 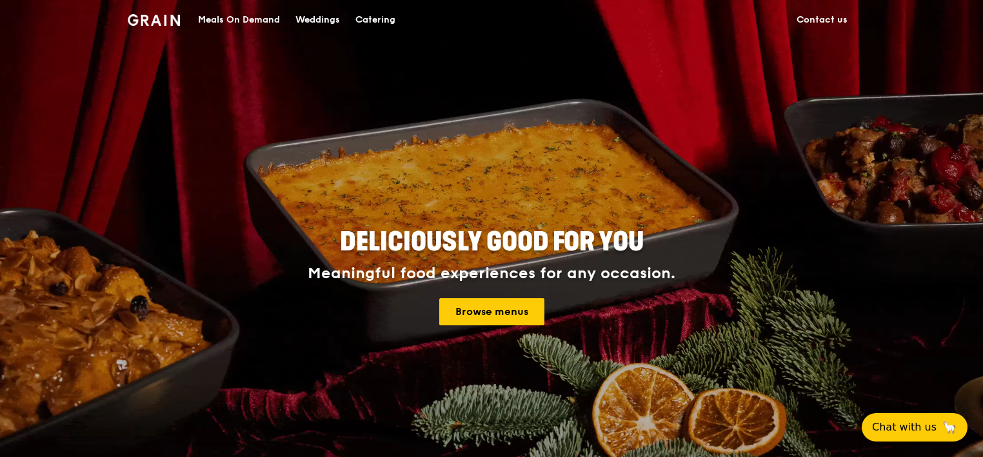 I want to click on img: Grain, so click(x=154, y=20).